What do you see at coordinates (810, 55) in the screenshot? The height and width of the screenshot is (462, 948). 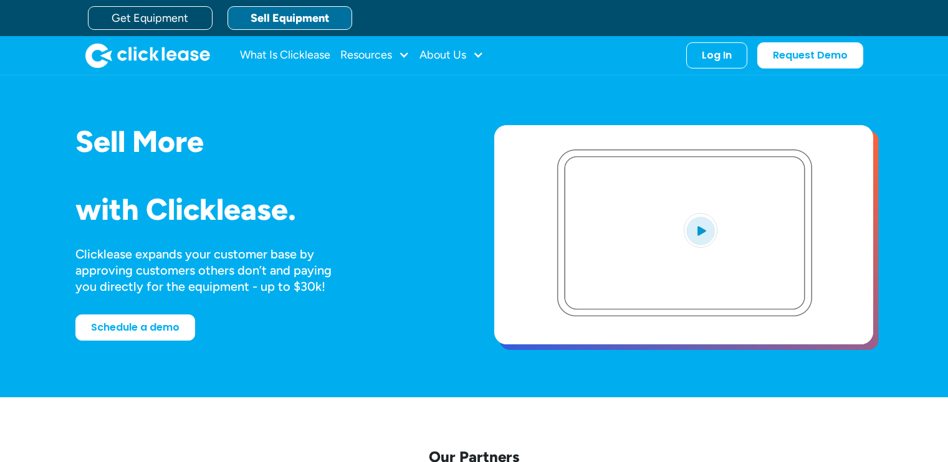 I see `a: Request Demo` at bounding box center [810, 55].